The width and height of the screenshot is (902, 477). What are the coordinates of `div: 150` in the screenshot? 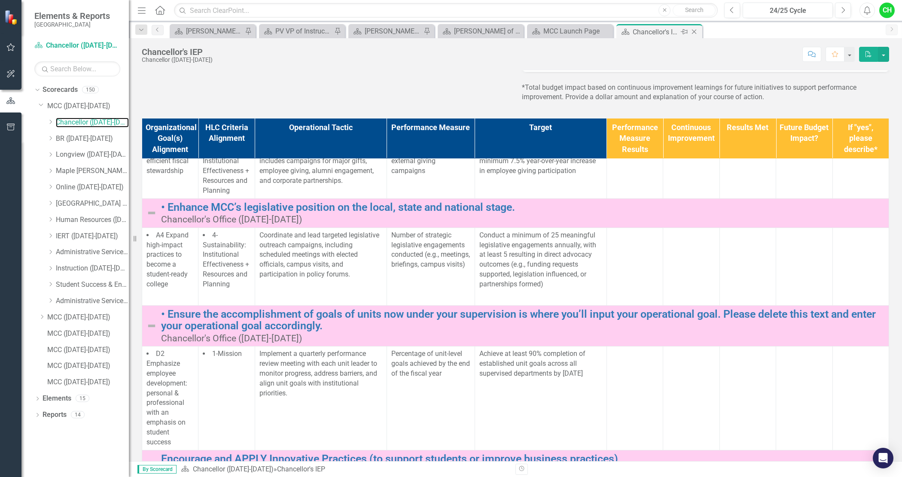 It's located at (90, 90).